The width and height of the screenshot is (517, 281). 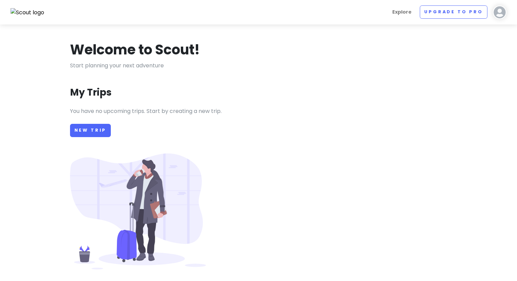 What do you see at coordinates (500, 12) in the screenshot?
I see `img: User profile` at bounding box center [500, 12].